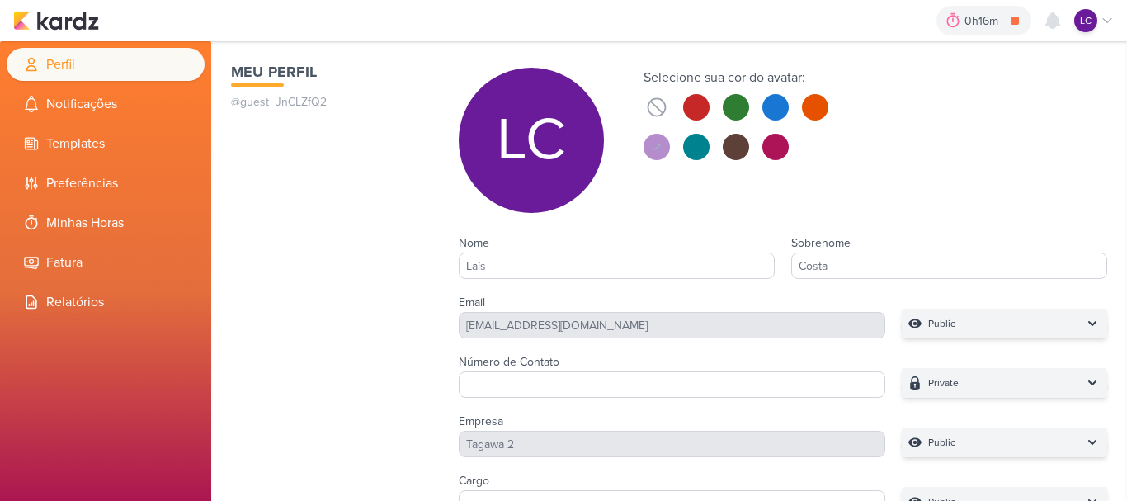 This screenshot has width=1127, height=501. Describe the element at coordinates (474, 243) in the screenshot. I see `label: Nome` at that location.